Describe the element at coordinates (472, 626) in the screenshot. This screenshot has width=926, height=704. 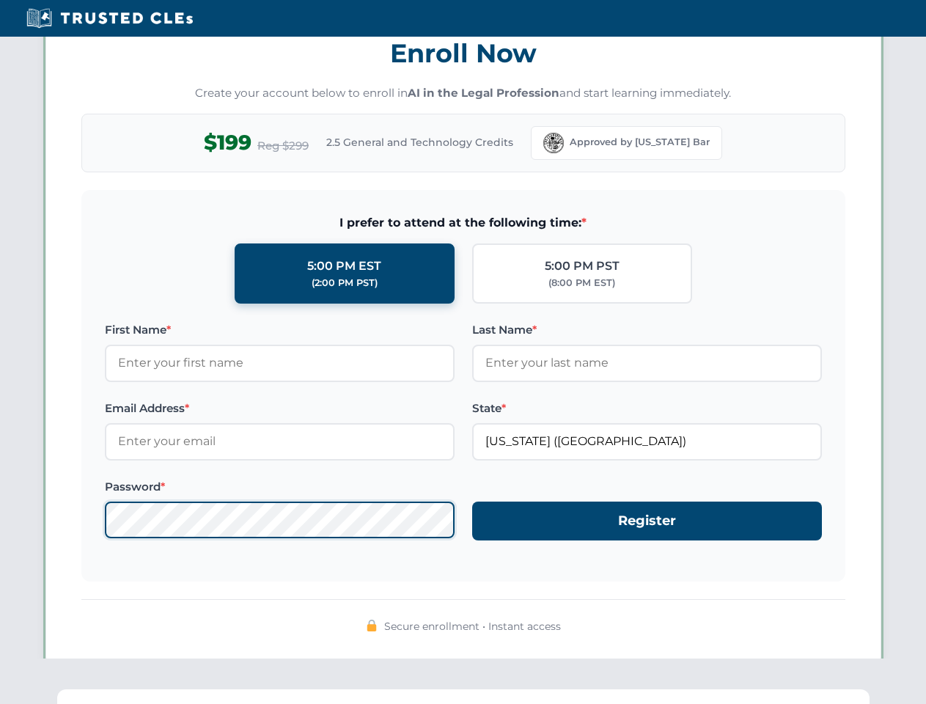
I see `span: Secure enrollment • Instant access` at that location.